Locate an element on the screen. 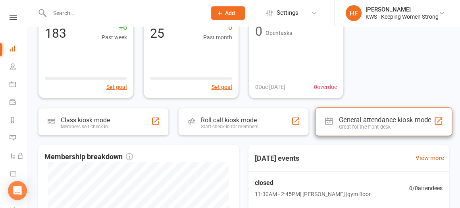  span: Add is located at coordinates (230, 13).